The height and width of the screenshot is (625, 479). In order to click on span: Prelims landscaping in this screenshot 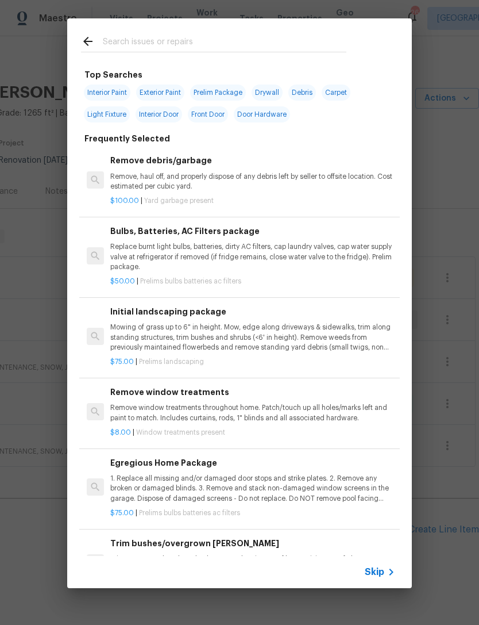, I will do `click(171, 362)`.